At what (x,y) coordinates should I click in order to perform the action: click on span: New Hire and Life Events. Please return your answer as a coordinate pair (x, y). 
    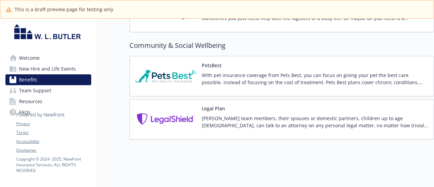
    Looking at the image, I should click on (47, 69).